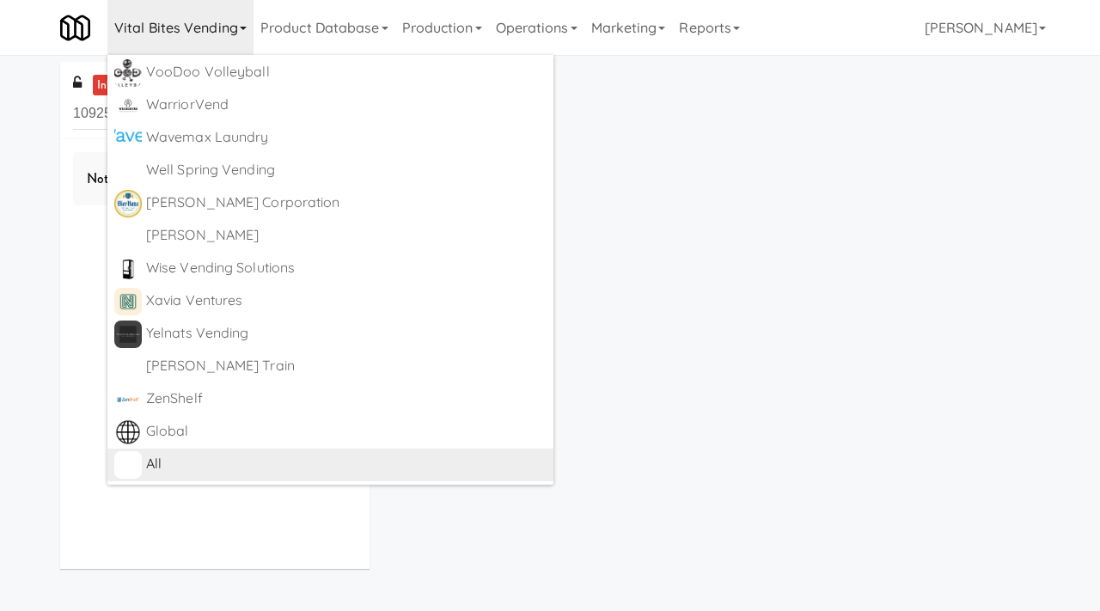 The height and width of the screenshot is (611, 1100). Describe the element at coordinates (128, 106) in the screenshot. I see `img: mvgspszovqzia6jmtxd2.png` at that location.